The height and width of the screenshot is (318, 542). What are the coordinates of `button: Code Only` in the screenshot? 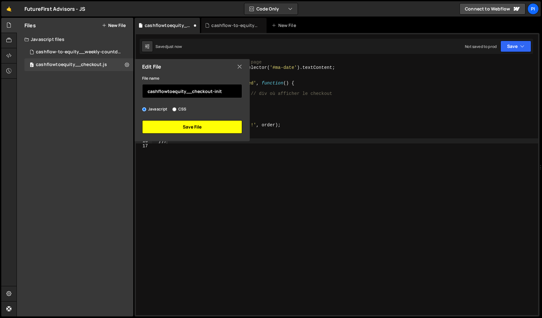 It's located at (271, 9).